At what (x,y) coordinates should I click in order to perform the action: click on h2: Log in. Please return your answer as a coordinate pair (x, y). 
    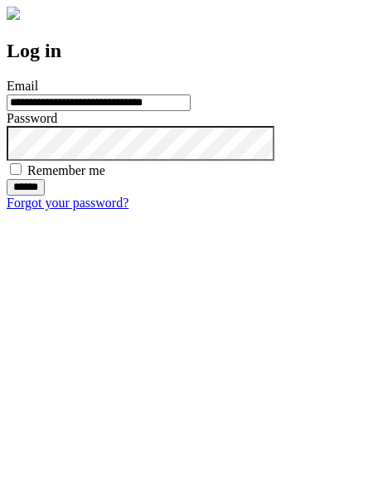
    Looking at the image, I should click on (187, 51).